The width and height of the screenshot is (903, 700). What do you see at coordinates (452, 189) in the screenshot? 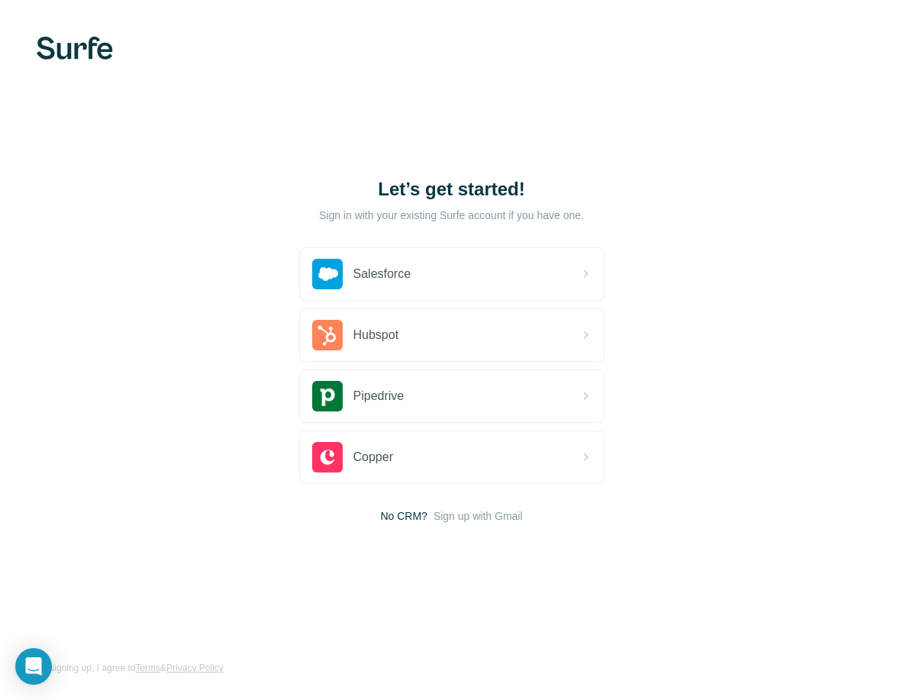
I see `h1: Let’s get started!` at bounding box center [452, 189].